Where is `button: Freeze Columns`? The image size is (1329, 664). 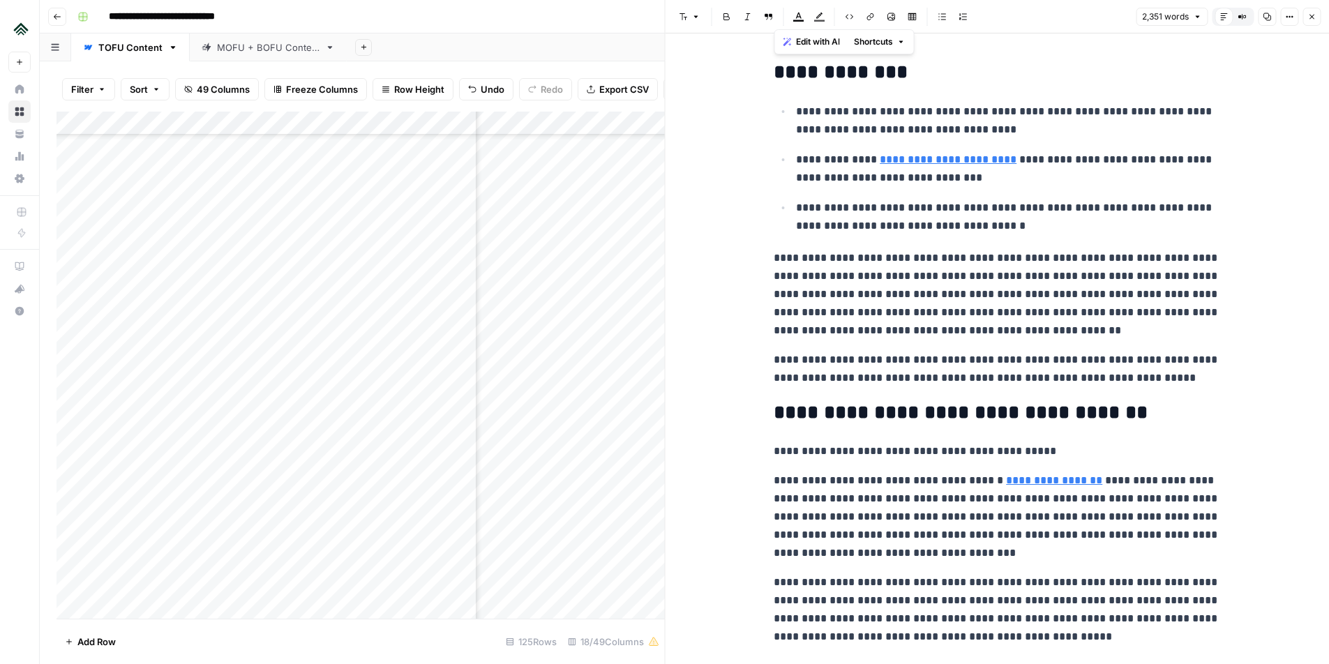
button: Freeze Columns is located at coordinates (315, 89).